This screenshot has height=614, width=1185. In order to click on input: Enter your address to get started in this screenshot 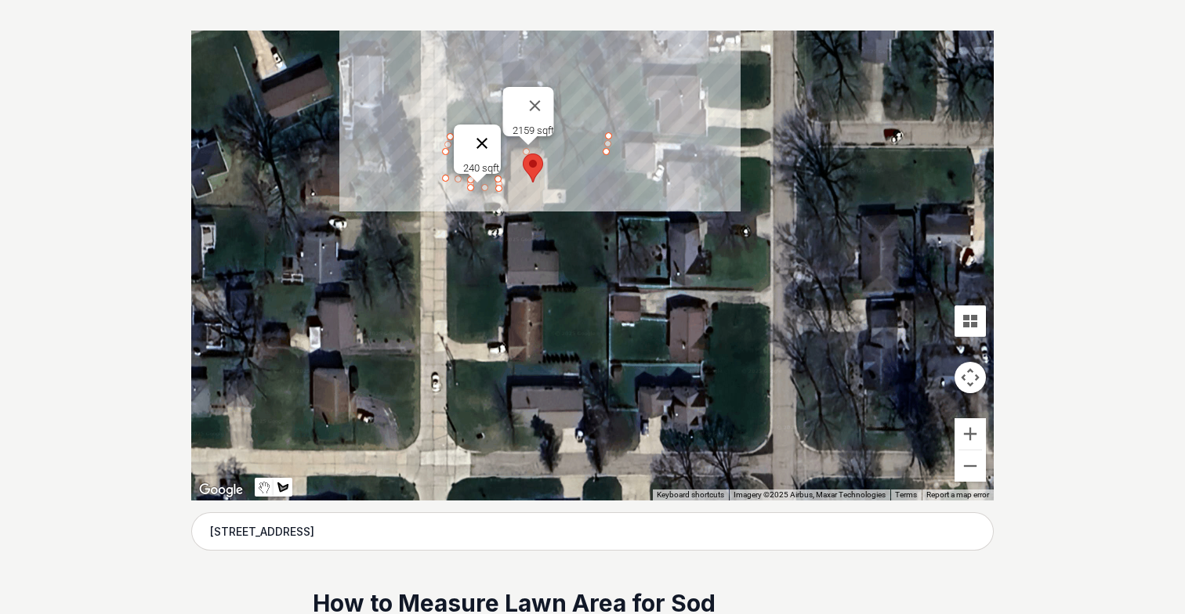, I will do `click(592, 532)`.